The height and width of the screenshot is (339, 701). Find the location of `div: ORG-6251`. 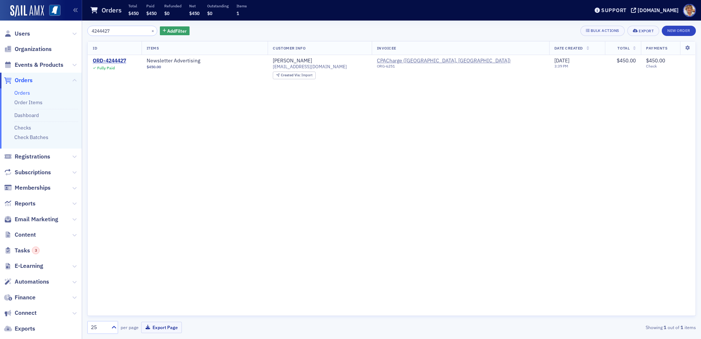

div: ORG-6251 is located at coordinates (444, 67).